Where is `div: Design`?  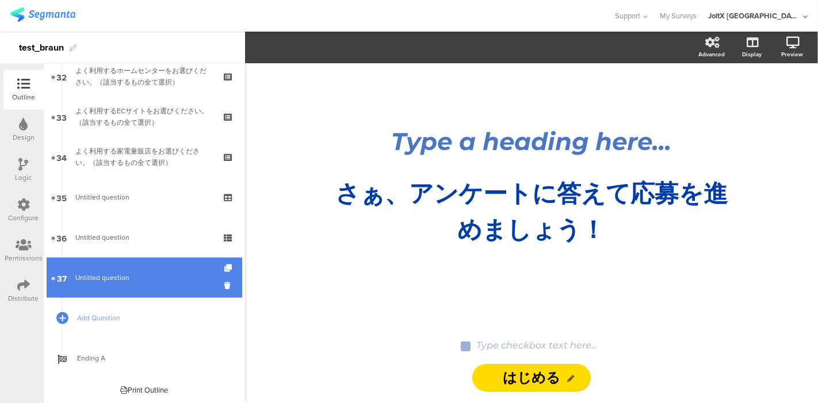
div: Design is located at coordinates (24, 137).